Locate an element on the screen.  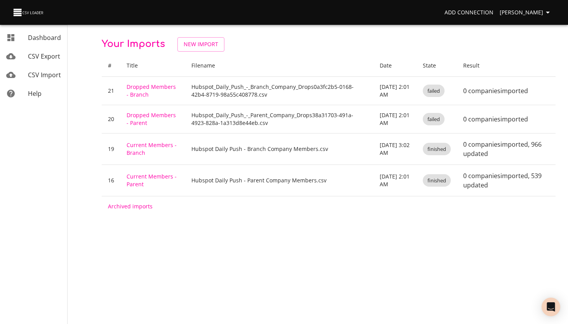
span: Your Imports is located at coordinates (133, 44).